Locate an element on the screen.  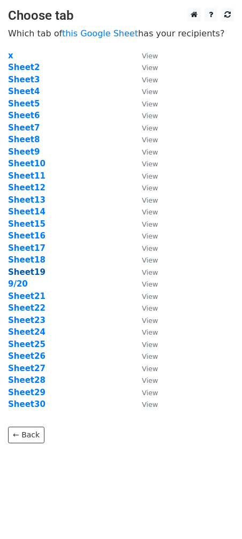
a: Sheet10 is located at coordinates (27, 164).